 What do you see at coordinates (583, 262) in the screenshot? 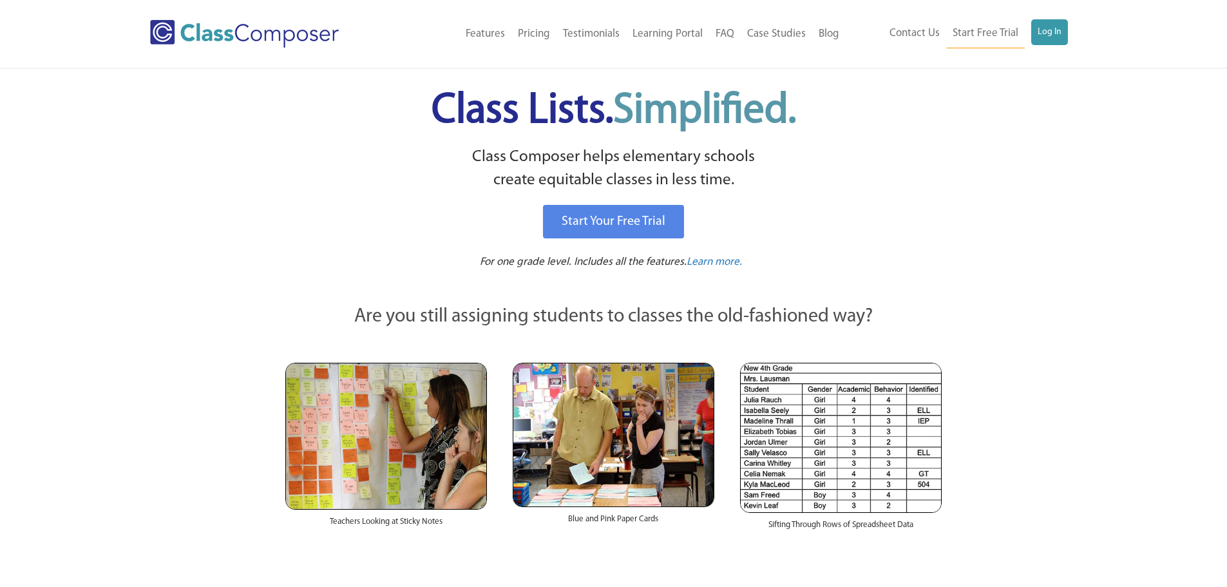
I see `span: For one grade level. Includes all the features.` at bounding box center [583, 262].